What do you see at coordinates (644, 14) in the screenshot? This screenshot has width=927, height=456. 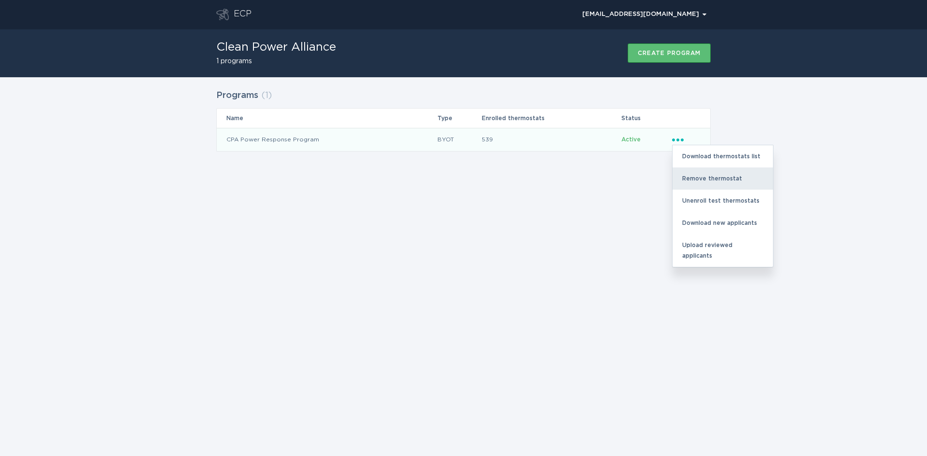 I see `div: Popover menu` at bounding box center [644, 14].